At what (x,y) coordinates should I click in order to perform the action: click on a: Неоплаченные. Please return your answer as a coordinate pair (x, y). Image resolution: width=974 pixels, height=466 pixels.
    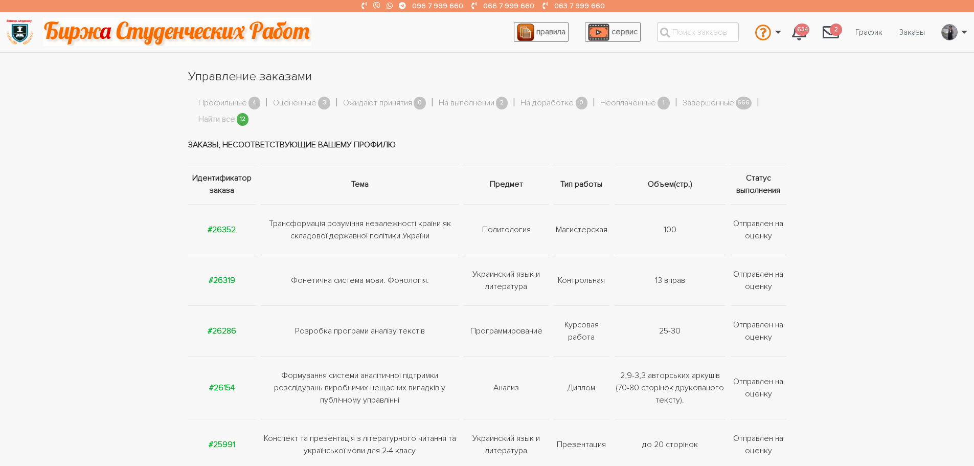
    Looking at the image, I should click on (628, 103).